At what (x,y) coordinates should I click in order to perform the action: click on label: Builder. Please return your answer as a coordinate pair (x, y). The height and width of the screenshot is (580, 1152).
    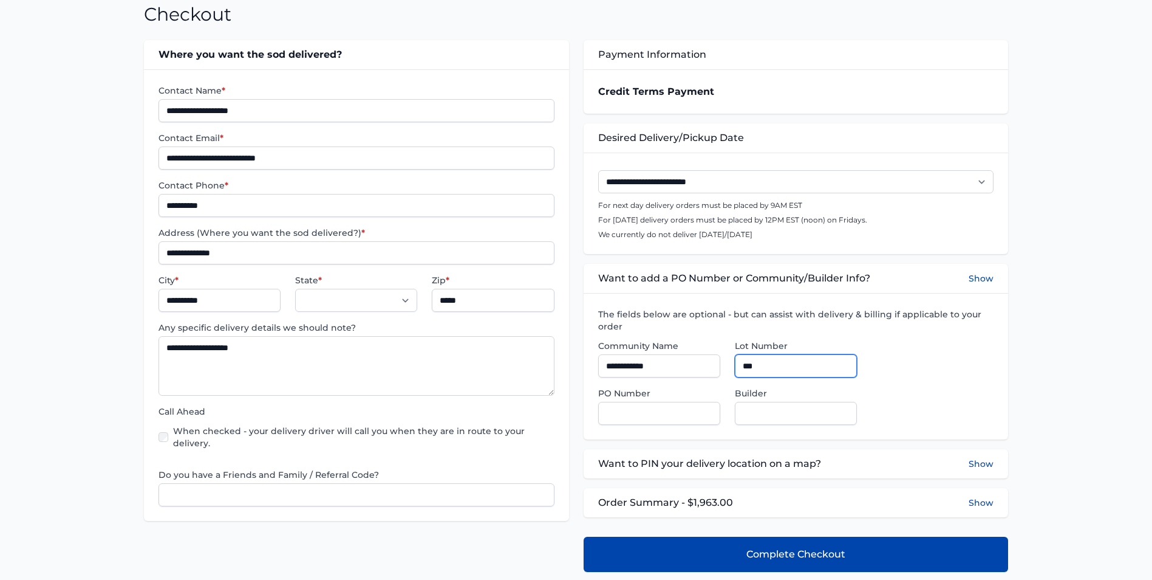
    Looking at the image, I should click on (796, 393).